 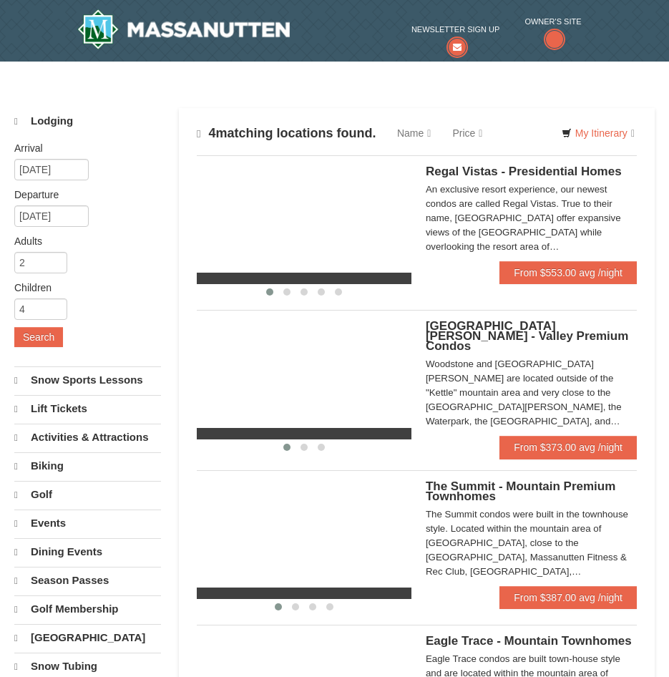 I want to click on a: Golf Membership, so click(x=87, y=609).